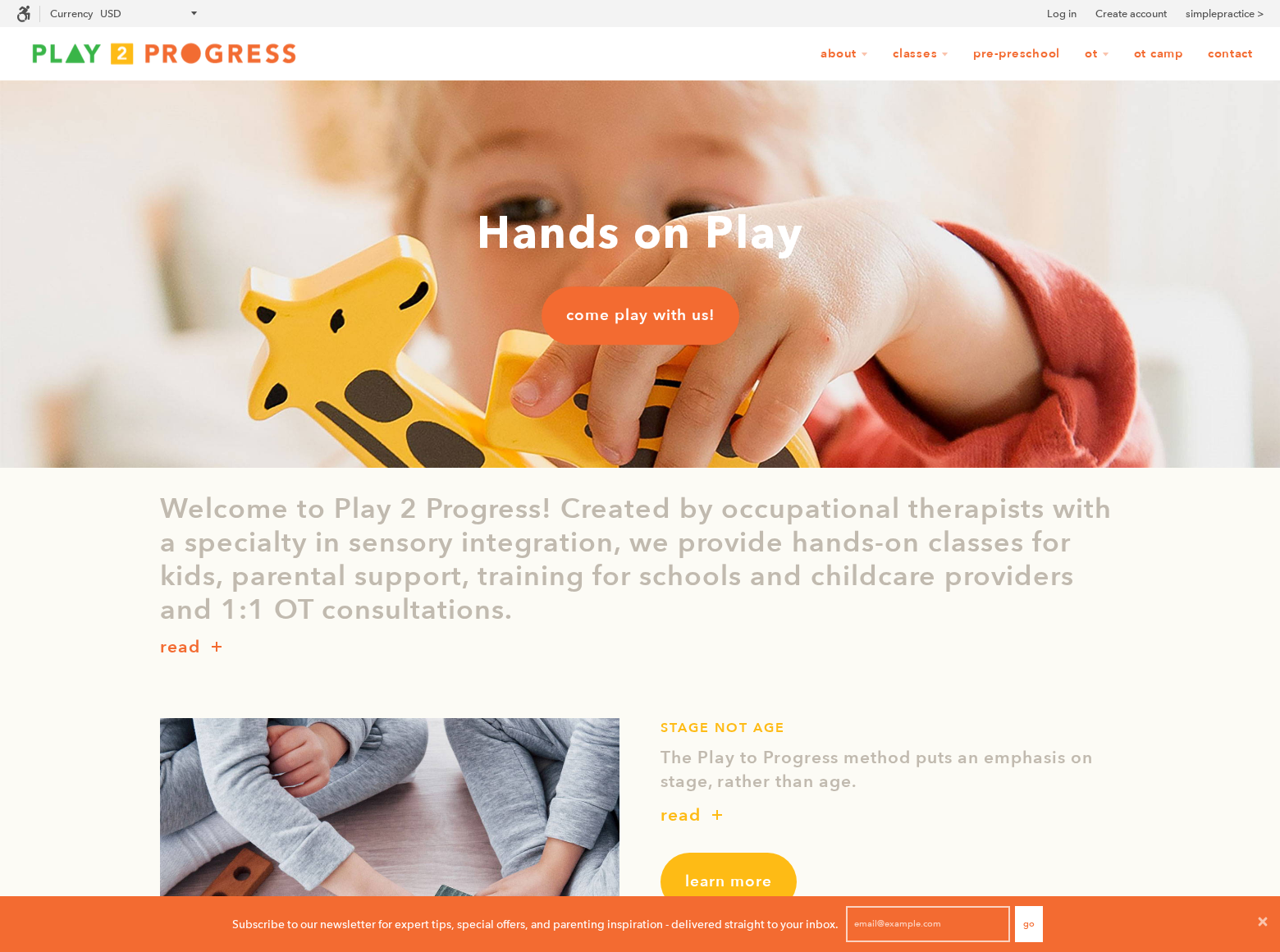 The image size is (1280, 952). I want to click on p: Welcome to Play 2 Progress! Created by occupational therapists with a specialty in sensory integr..., so click(640, 559).